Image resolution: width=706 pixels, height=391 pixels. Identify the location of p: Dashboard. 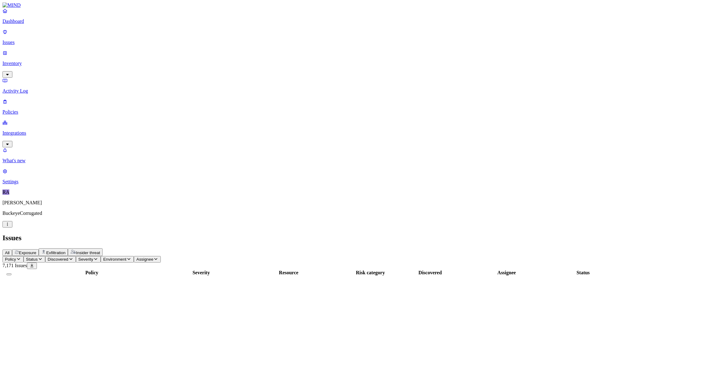
(353, 21).